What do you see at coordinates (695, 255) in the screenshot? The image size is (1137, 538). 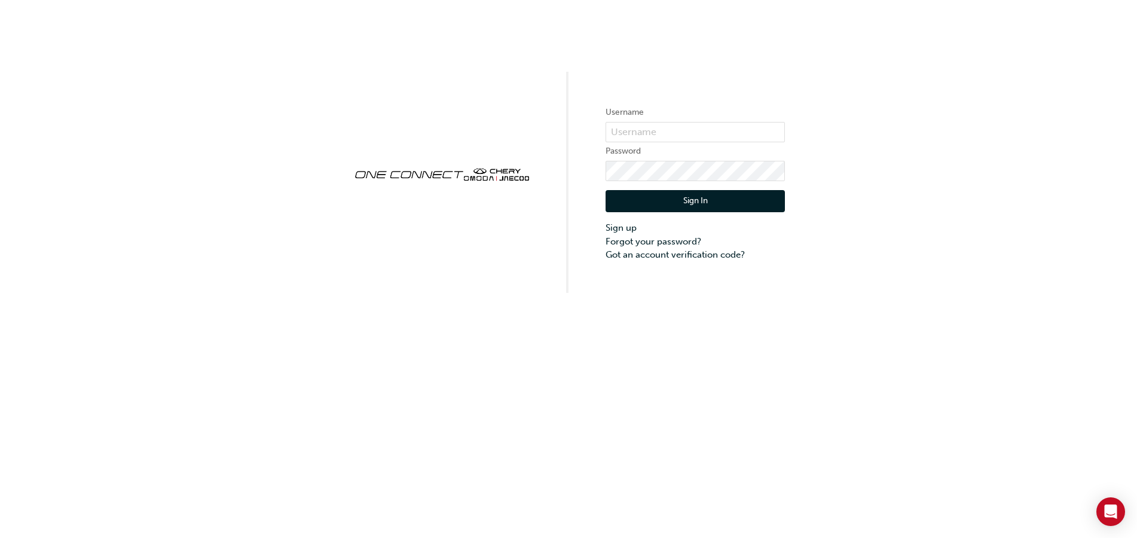 I see `a: Got an account verification code?` at bounding box center [695, 255].